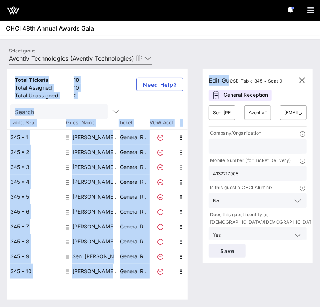  What do you see at coordinates (222, 113) in the screenshot?
I see `input: First Name*` at bounding box center [222, 113].